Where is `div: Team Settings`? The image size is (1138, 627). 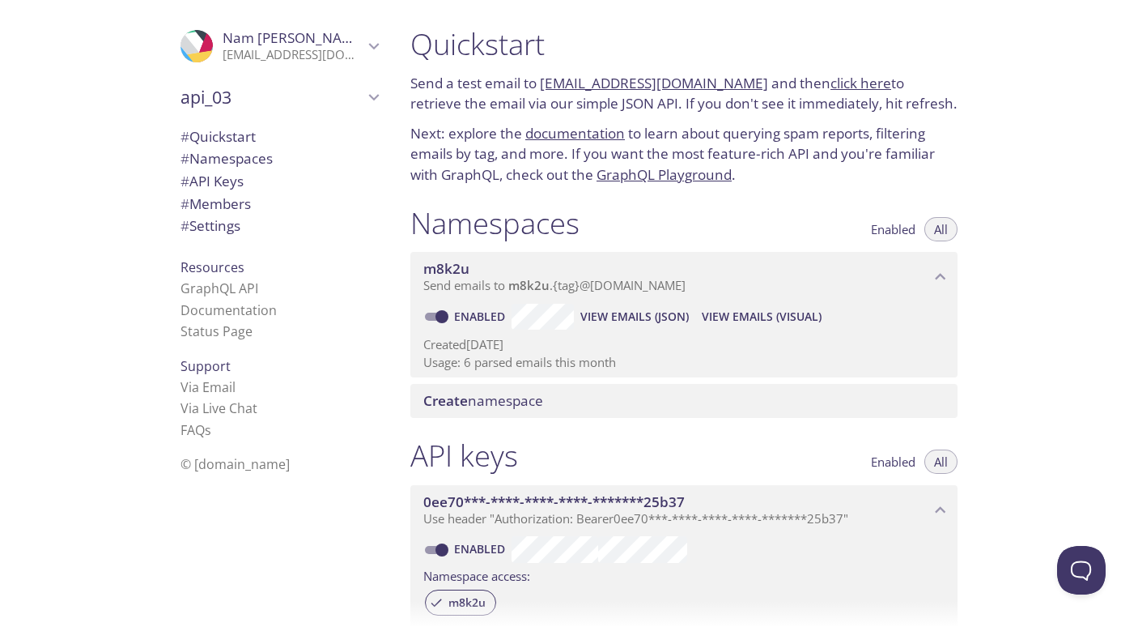
div: Team Settings is located at coordinates (279, 226).